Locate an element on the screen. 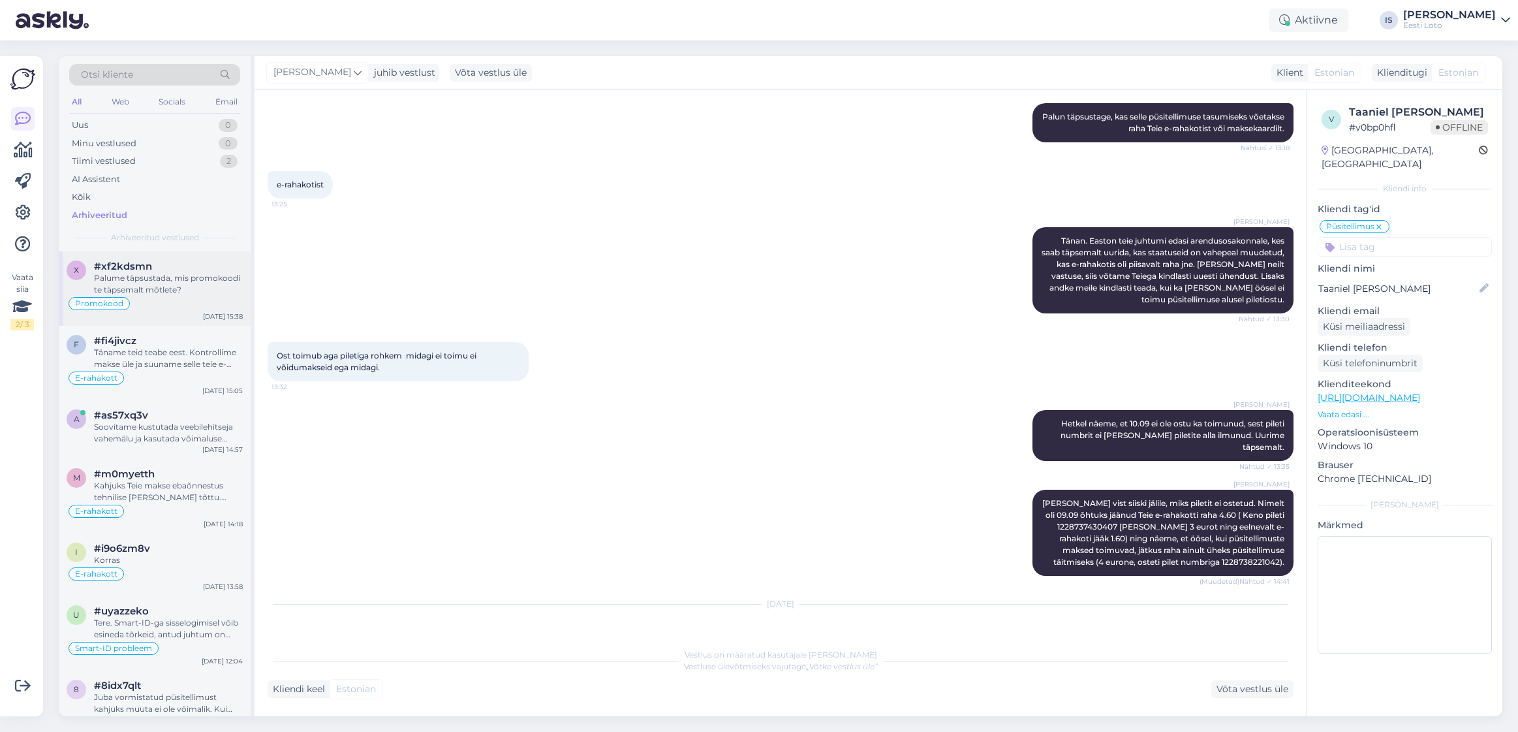  div: Socials is located at coordinates (172, 102).